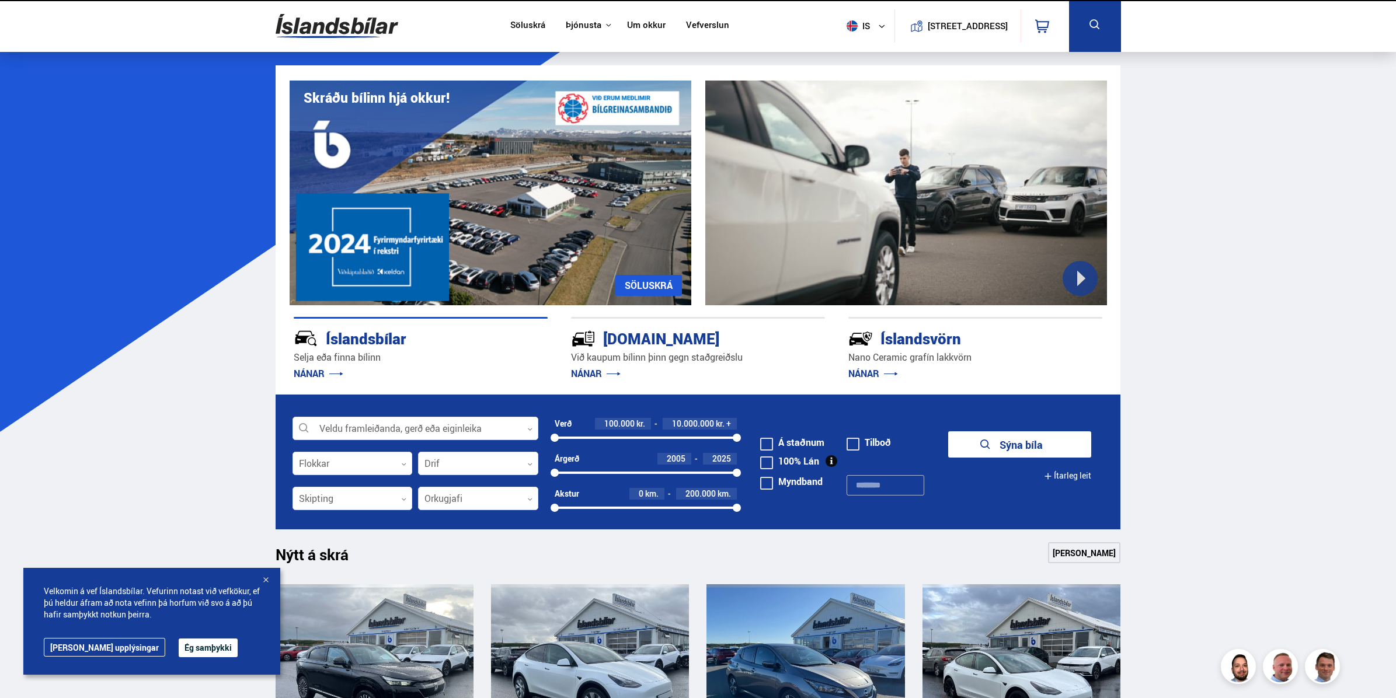 This screenshot has height=698, width=1396. Describe the element at coordinates (528, 26) in the screenshot. I see `a: Söluskrá` at that location.